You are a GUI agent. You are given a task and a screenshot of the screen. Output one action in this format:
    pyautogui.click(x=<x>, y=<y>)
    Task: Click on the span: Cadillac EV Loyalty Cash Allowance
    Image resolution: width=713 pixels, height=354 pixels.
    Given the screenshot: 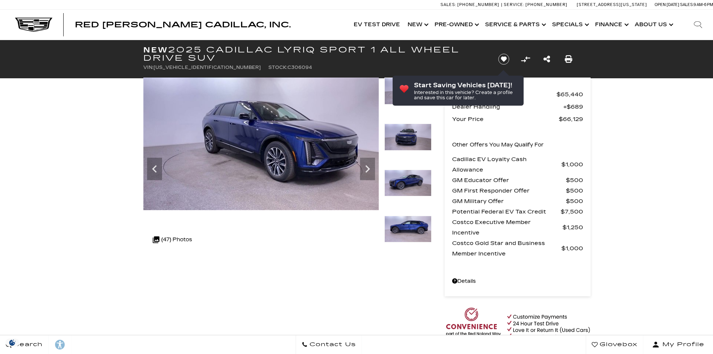 What is the action you would take?
    pyautogui.click(x=507, y=164)
    